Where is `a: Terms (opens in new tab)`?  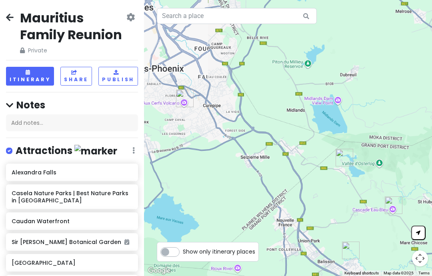 a: Terms (opens in new tab) is located at coordinates (424, 273).